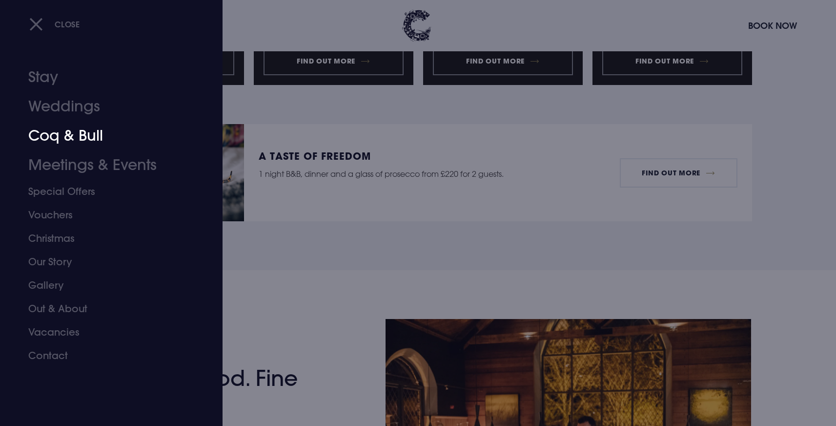 The width and height of the screenshot is (836, 426). Describe the element at coordinates (105, 308) in the screenshot. I see `a: Out & About` at that location.